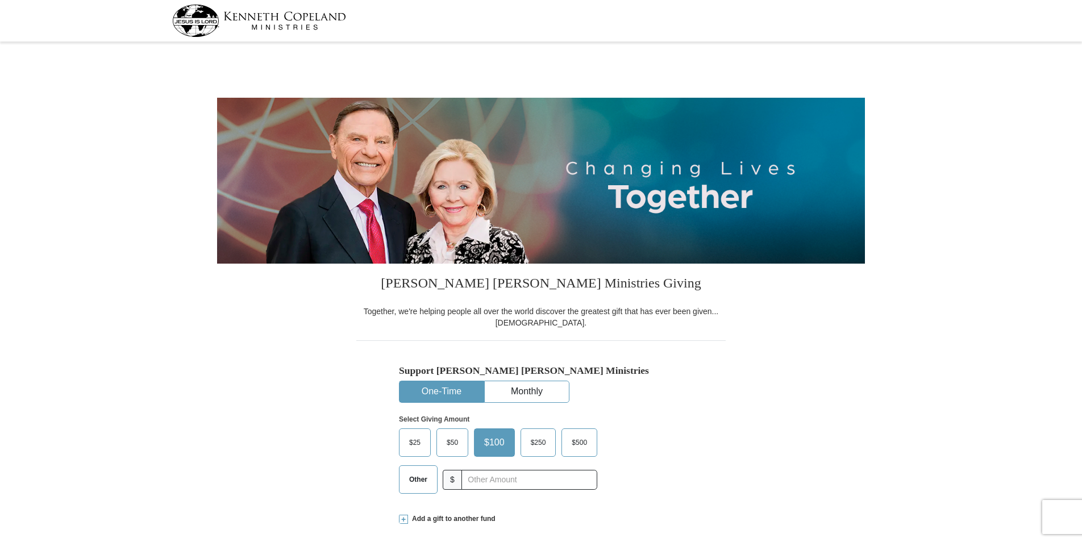 The width and height of the screenshot is (1082, 542). Describe the element at coordinates (434, 419) in the screenshot. I see `strong: Select Giving Amount` at that location.